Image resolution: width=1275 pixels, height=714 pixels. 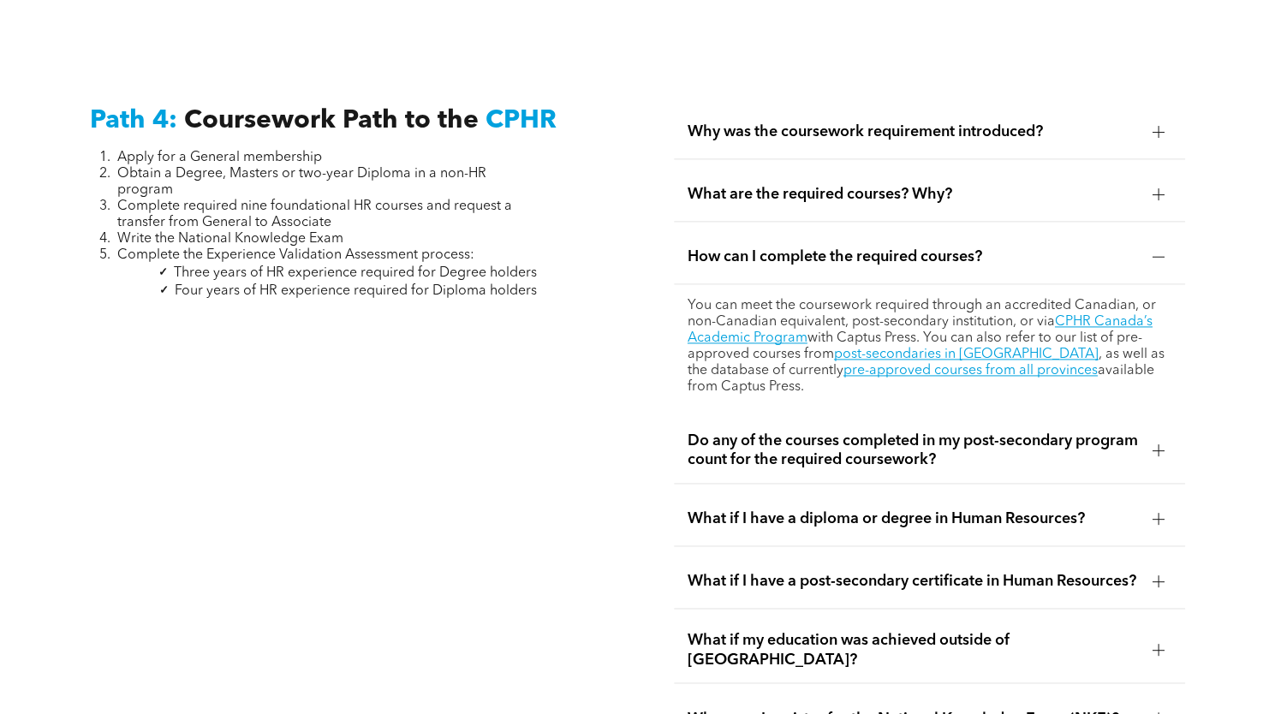 I want to click on span: CPHR, so click(x=521, y=121).